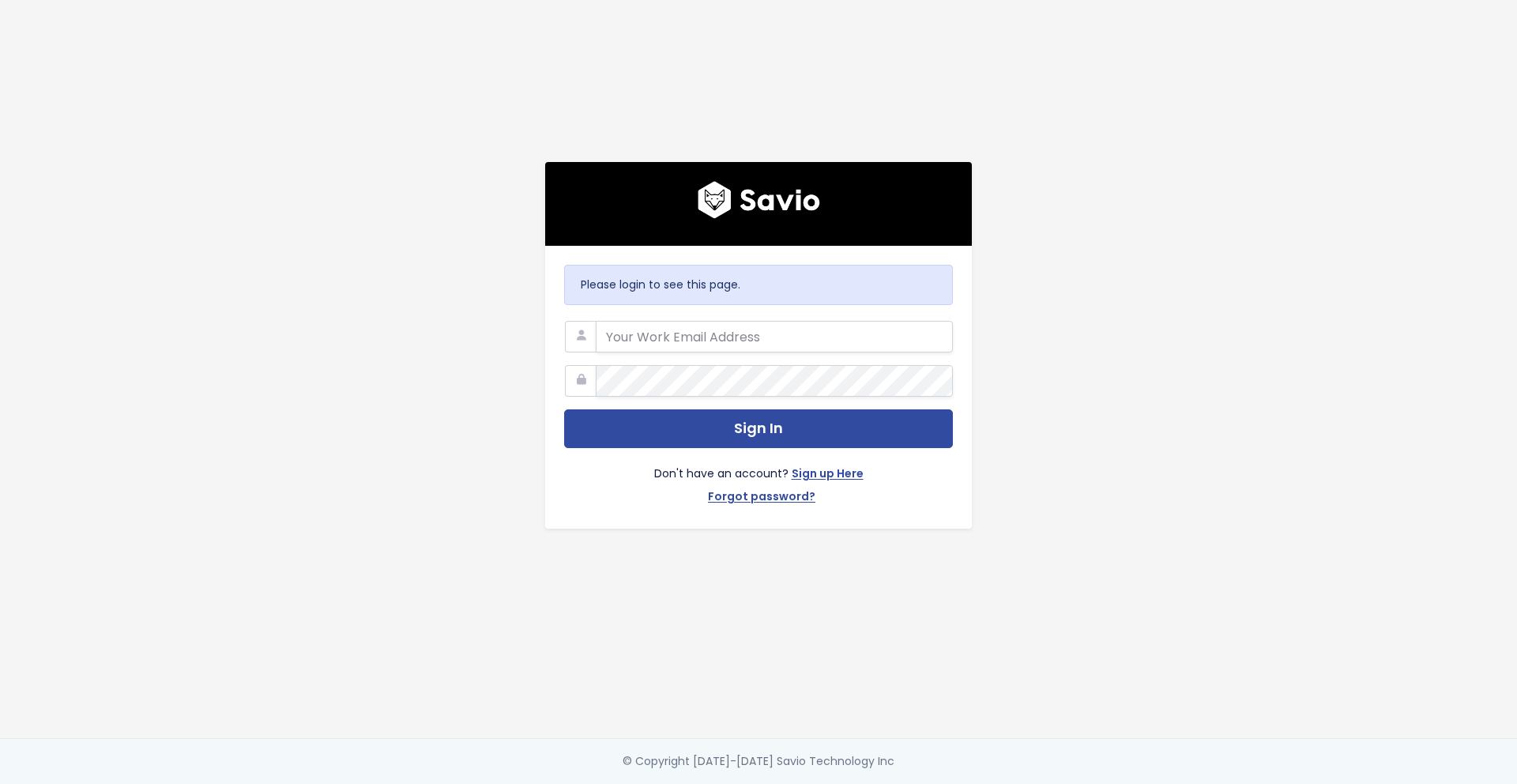 This screenshot has height=784, width=1517. What do you see at coordinates (761, 498) in the screenshot?
I see `a: Forgot password?` at bounding box center [761, 498].